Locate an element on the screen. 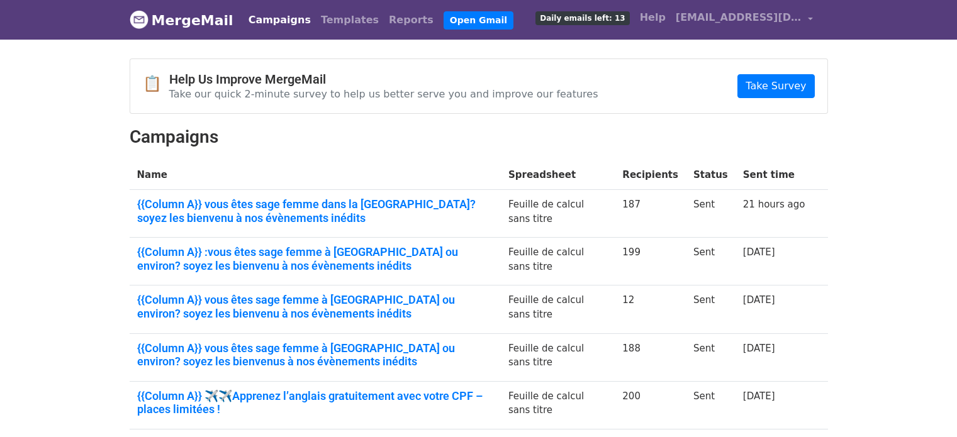 The width and height of the screenshot is (957, 437). th: Sent time is located at coordinates (774, 175).